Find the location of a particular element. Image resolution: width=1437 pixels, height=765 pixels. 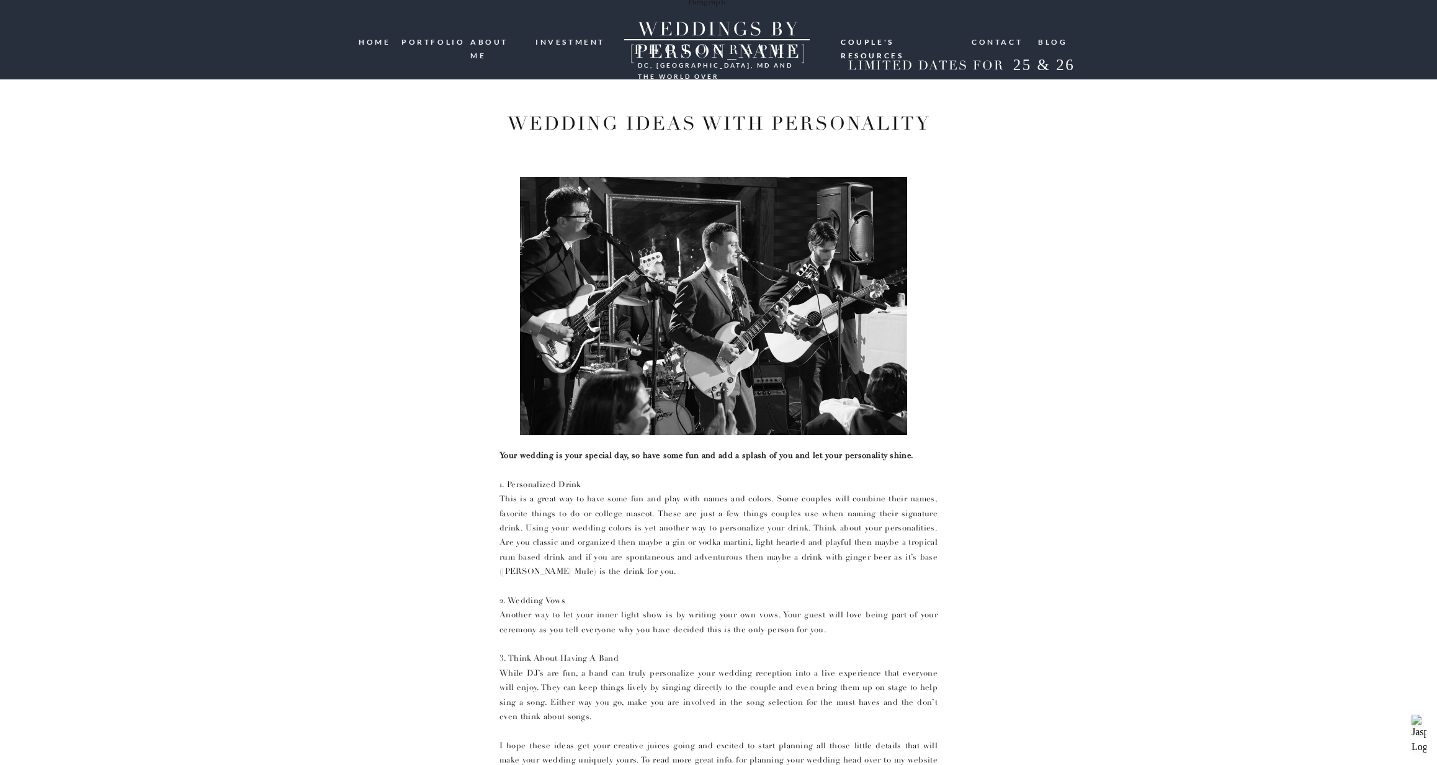

a: blog is located at coordinates (1053, 41).